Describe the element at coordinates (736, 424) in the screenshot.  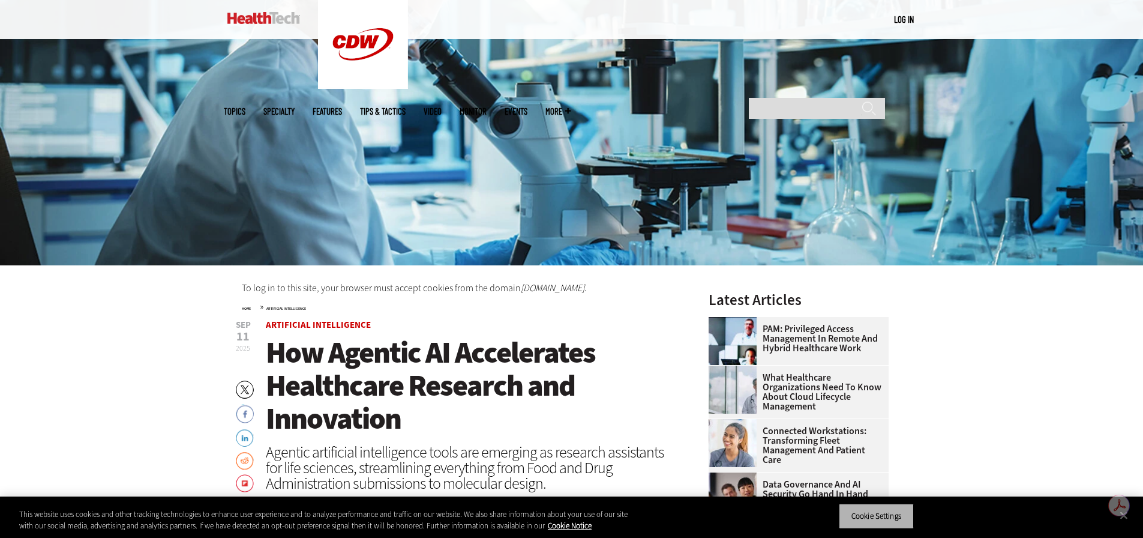
I see `a: nurse smiling at patient` at that location.